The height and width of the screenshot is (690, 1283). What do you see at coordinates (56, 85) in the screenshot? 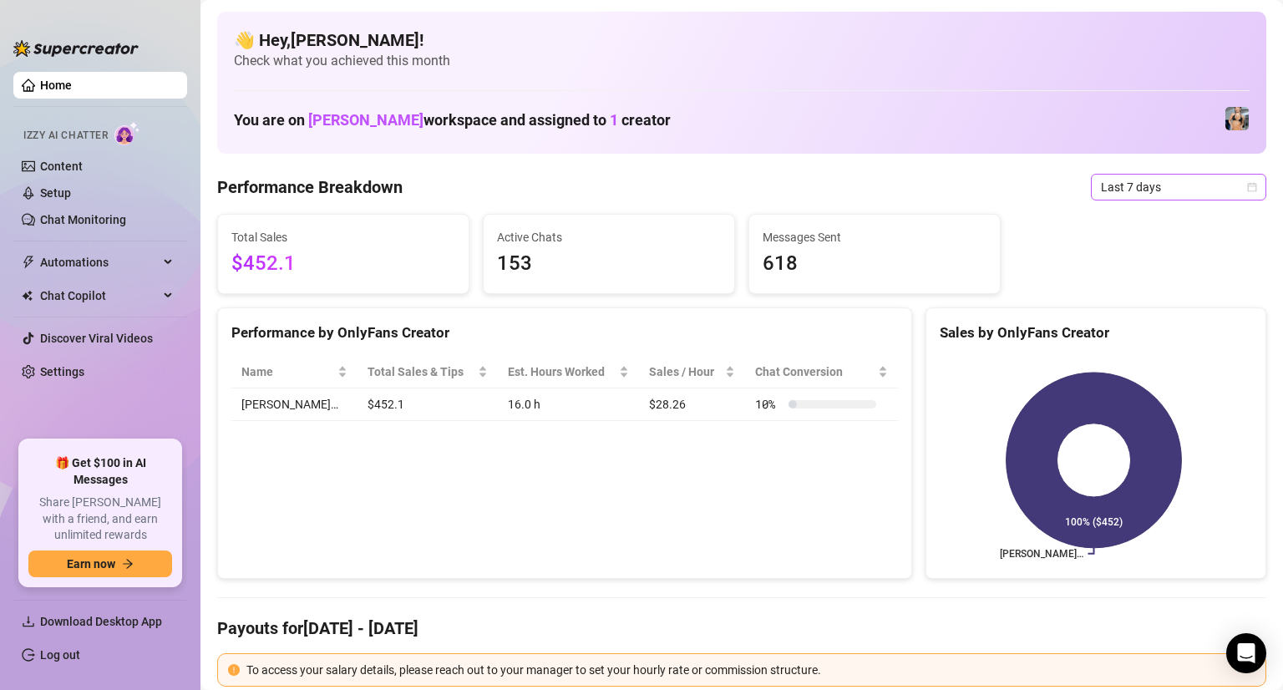
I see `a: Home` at bounding box center [56, 85].